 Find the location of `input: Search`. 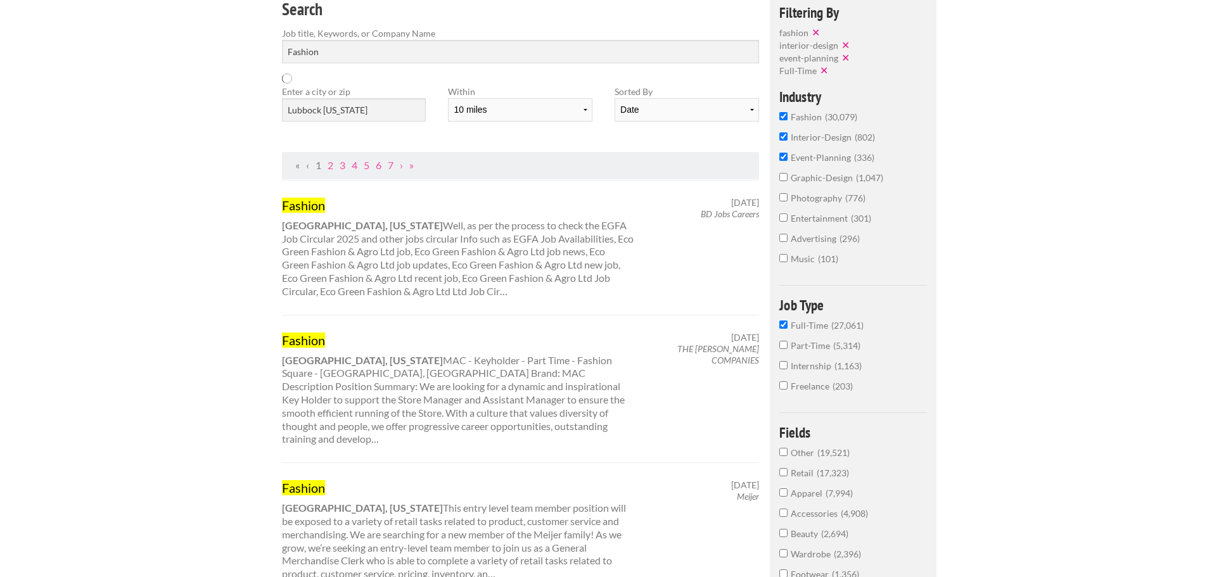

input: Search is located at coordinates (520, 51).